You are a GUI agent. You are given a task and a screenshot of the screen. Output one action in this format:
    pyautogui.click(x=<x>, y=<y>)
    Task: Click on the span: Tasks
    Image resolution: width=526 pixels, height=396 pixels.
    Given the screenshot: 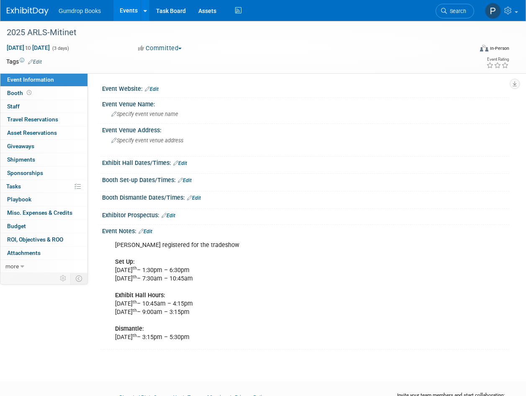 What is the action you would take?
    pyautogui.click(x=13, y=186)
    